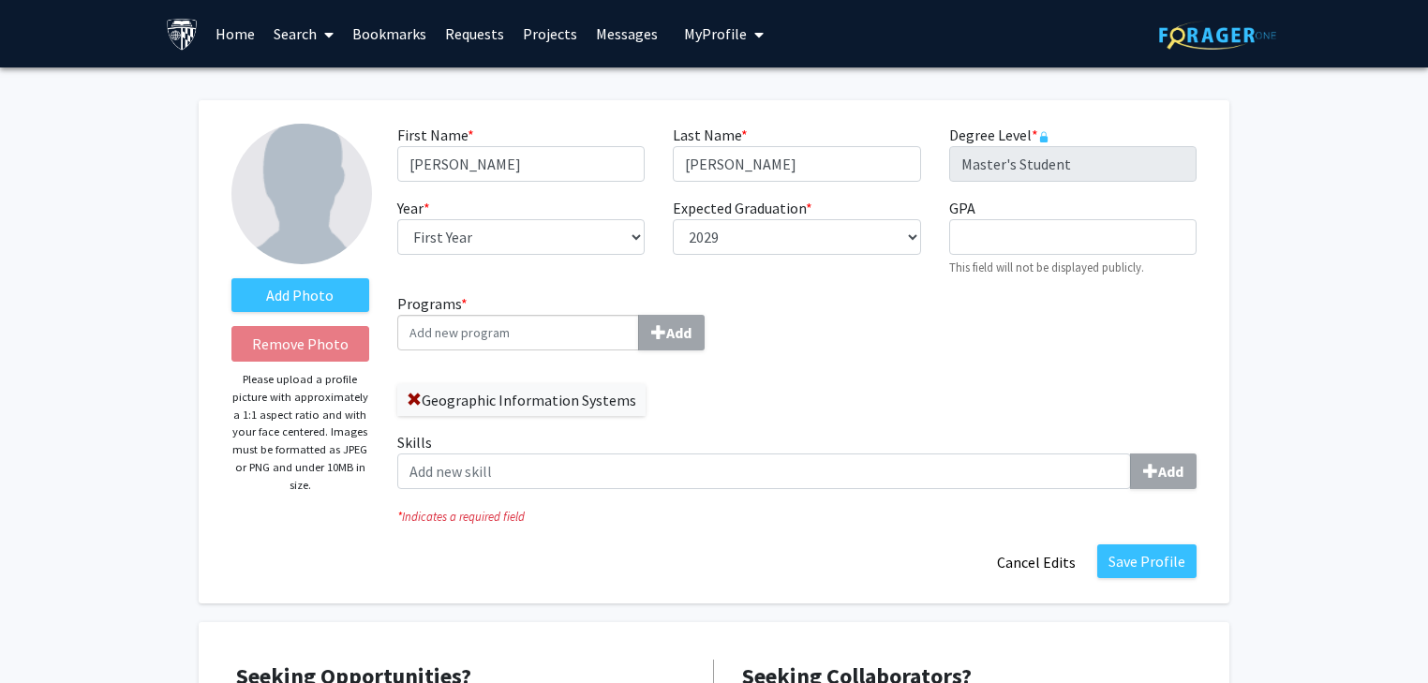  What do you see at coordinates (413, 208) in the screenshot?
I see `label: Year` at bounding box center [413, 208].